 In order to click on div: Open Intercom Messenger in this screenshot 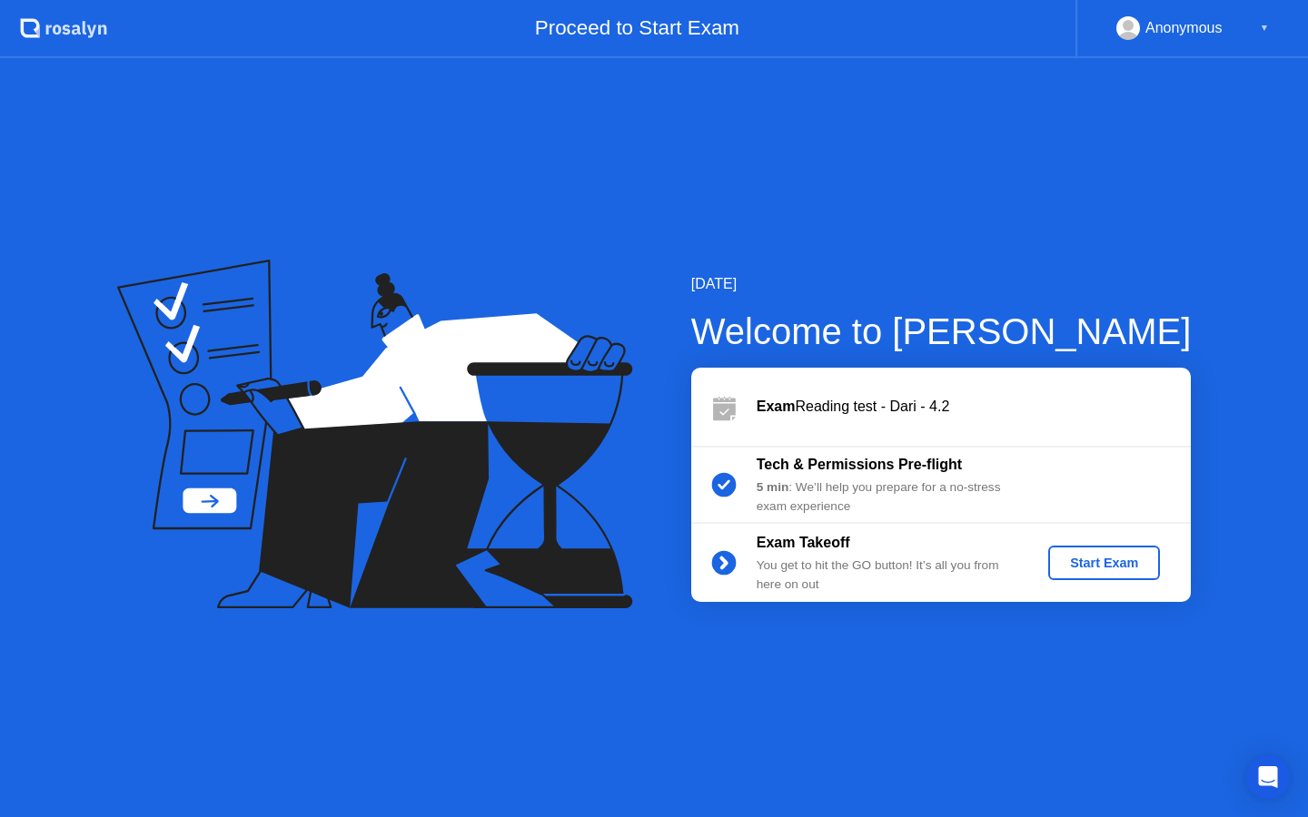, I will do `click(1268, 777)`.